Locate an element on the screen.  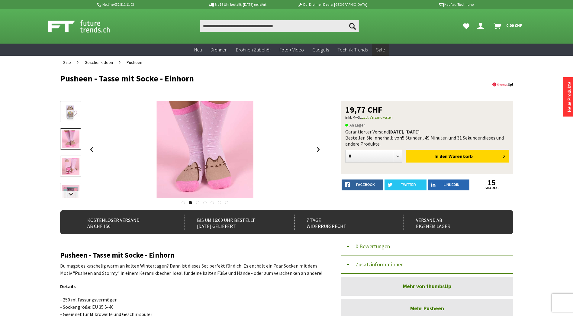
span: Foto + Video is located at coordinates (292, 50).